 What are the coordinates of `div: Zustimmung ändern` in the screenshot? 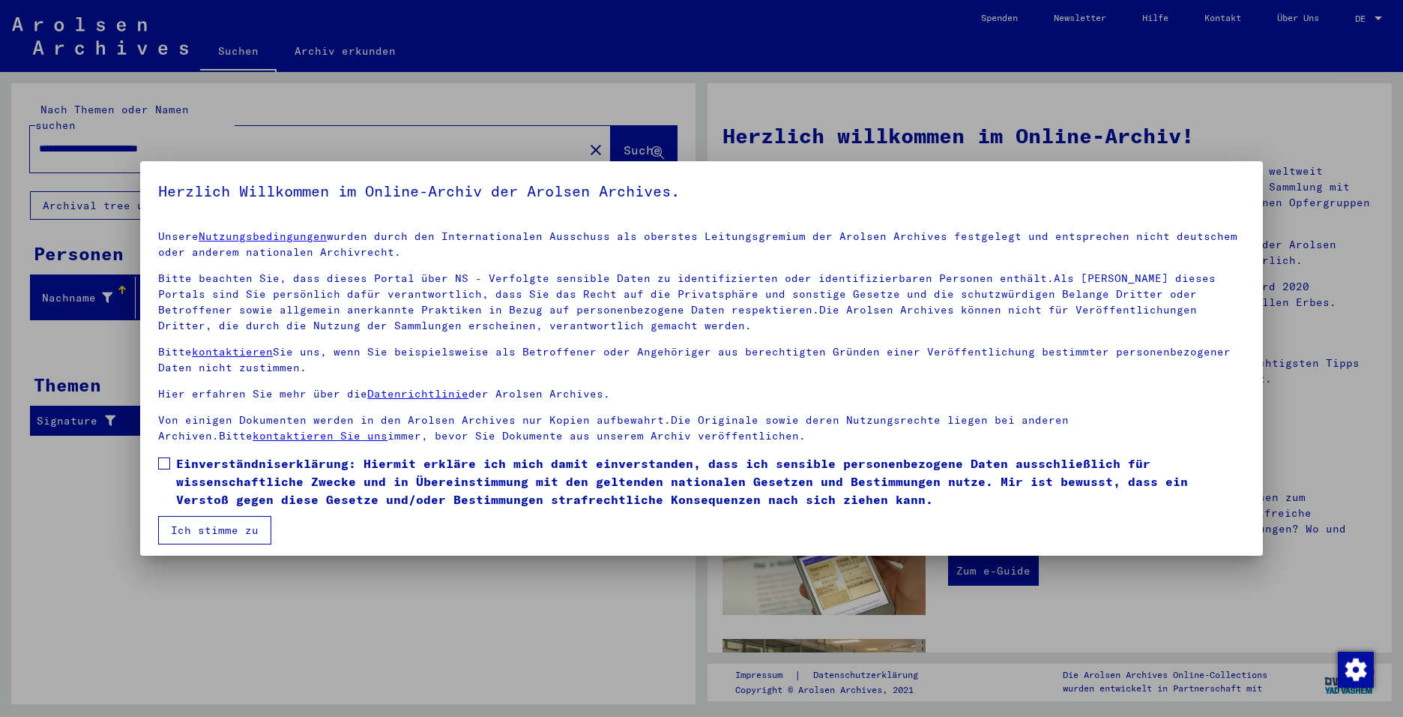 It's located at (1355, 669).